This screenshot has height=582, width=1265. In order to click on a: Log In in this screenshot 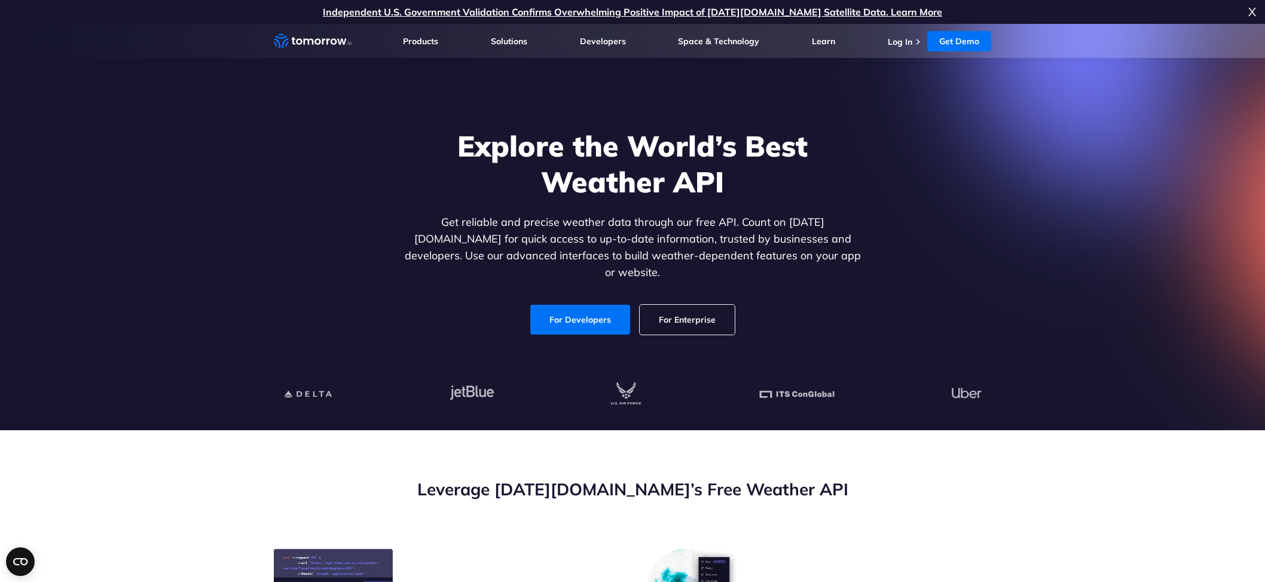, I will do `click(899, 42)`.